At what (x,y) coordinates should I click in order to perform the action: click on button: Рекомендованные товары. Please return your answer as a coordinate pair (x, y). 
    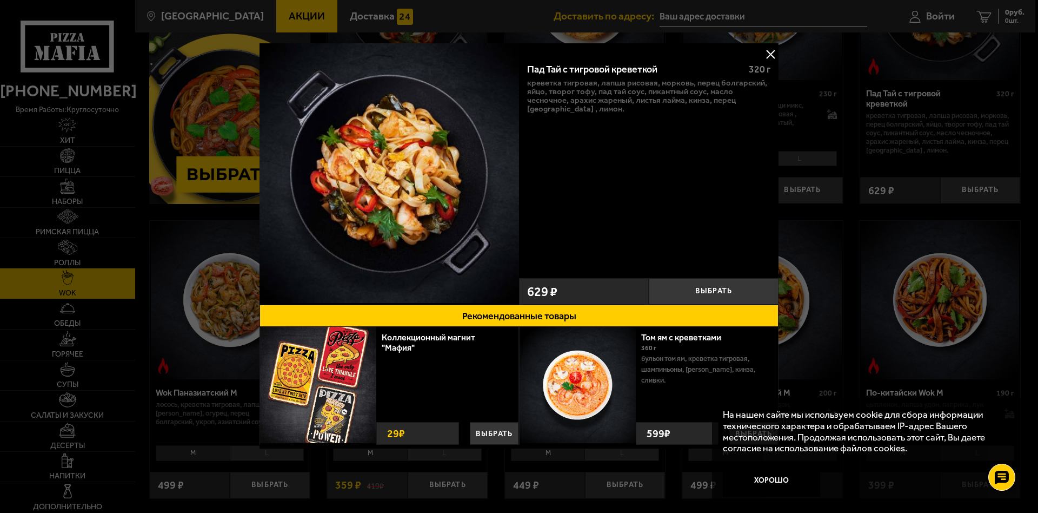
    Looking at the image, I should click on (519, 315).